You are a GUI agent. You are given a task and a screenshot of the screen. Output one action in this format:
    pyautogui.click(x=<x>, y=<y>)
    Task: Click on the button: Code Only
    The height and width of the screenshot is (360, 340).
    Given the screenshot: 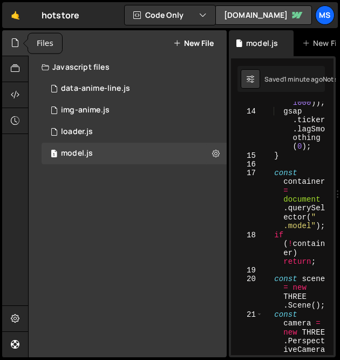 What is the action you would take?
    pyautogui.click(x=170, y=15)
    